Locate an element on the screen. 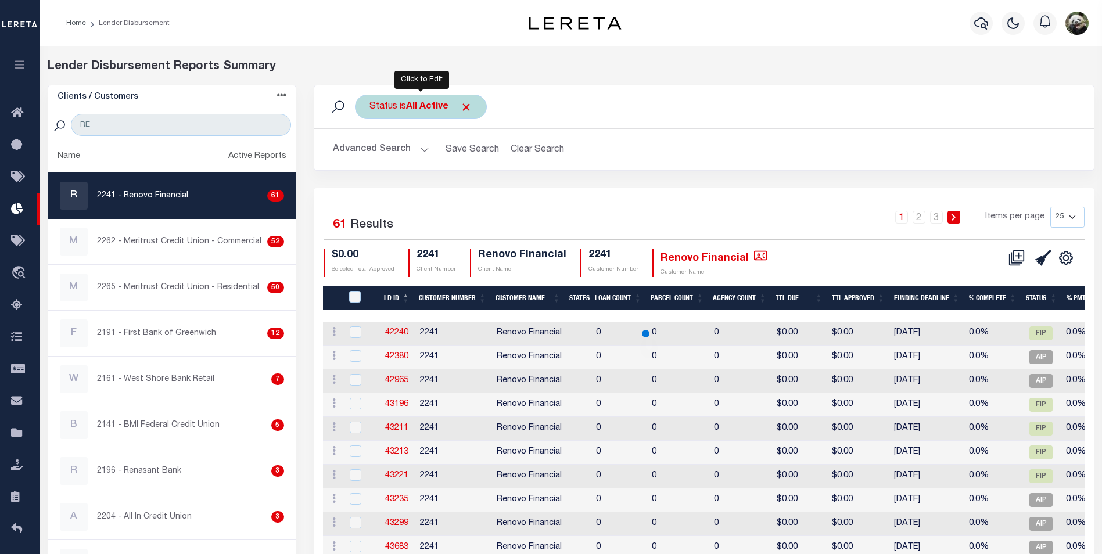 The width and height of the screenshot is (1102, 554). a: 42240 is located at coordinates (397, 333).